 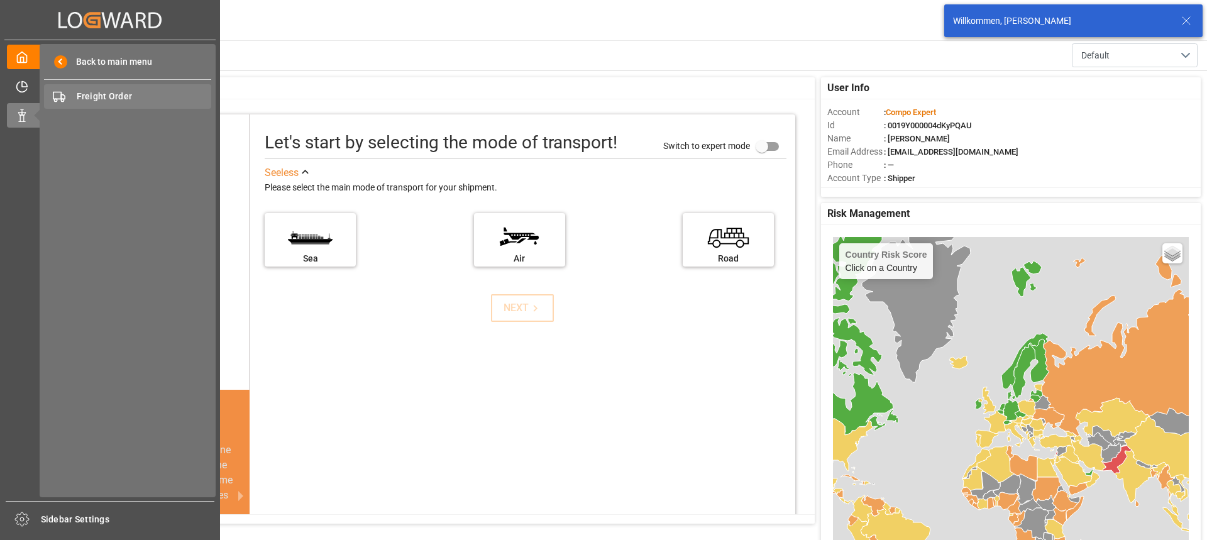 What do you see at coordinates (856, 152) in the screenshot?
I see `span: Email Address` at bounding box center [856, 152].